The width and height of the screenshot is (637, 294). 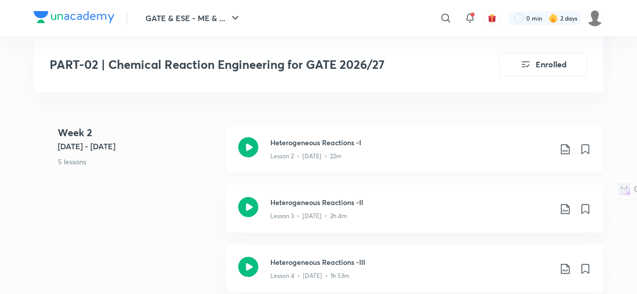 I want to click on button: GATE & ESE - ME & ..., so click(x=193, y=18).